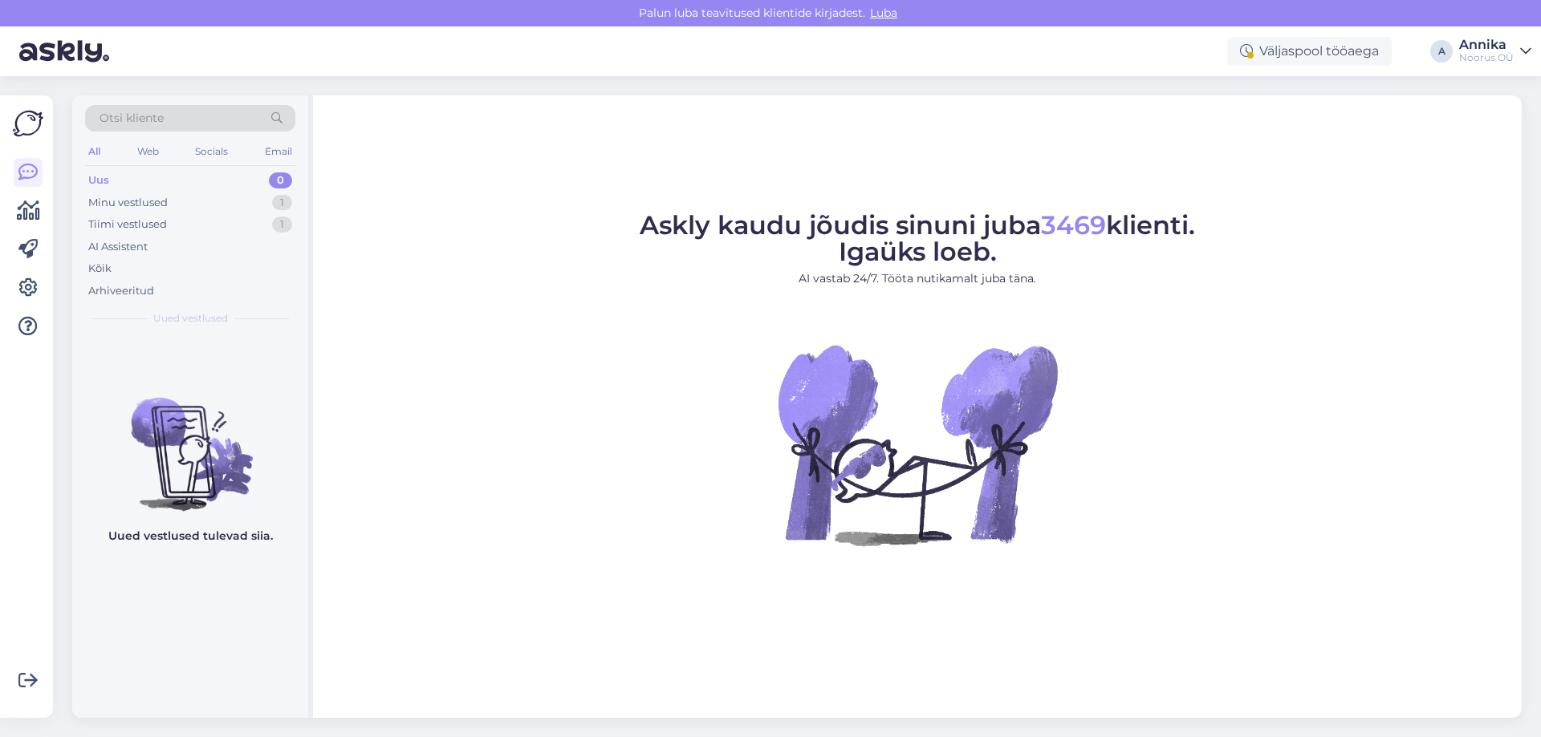 Image resolution: width=1541 pixels, height=737 pixels. What do you see at coordinates (94, 152) in the screenshot?
I see `div: All` at bounding box center [94, 152].